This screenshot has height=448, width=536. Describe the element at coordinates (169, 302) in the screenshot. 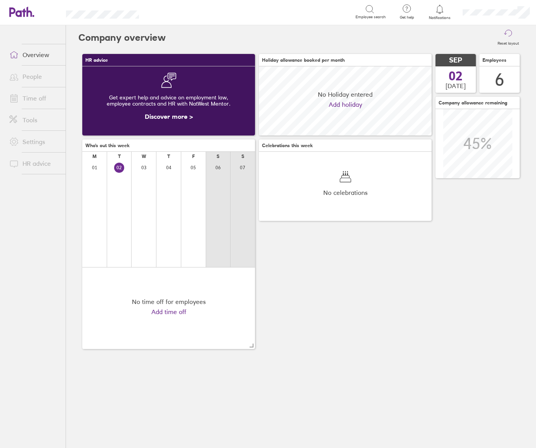

I see `div: No time off for employees` at that location.